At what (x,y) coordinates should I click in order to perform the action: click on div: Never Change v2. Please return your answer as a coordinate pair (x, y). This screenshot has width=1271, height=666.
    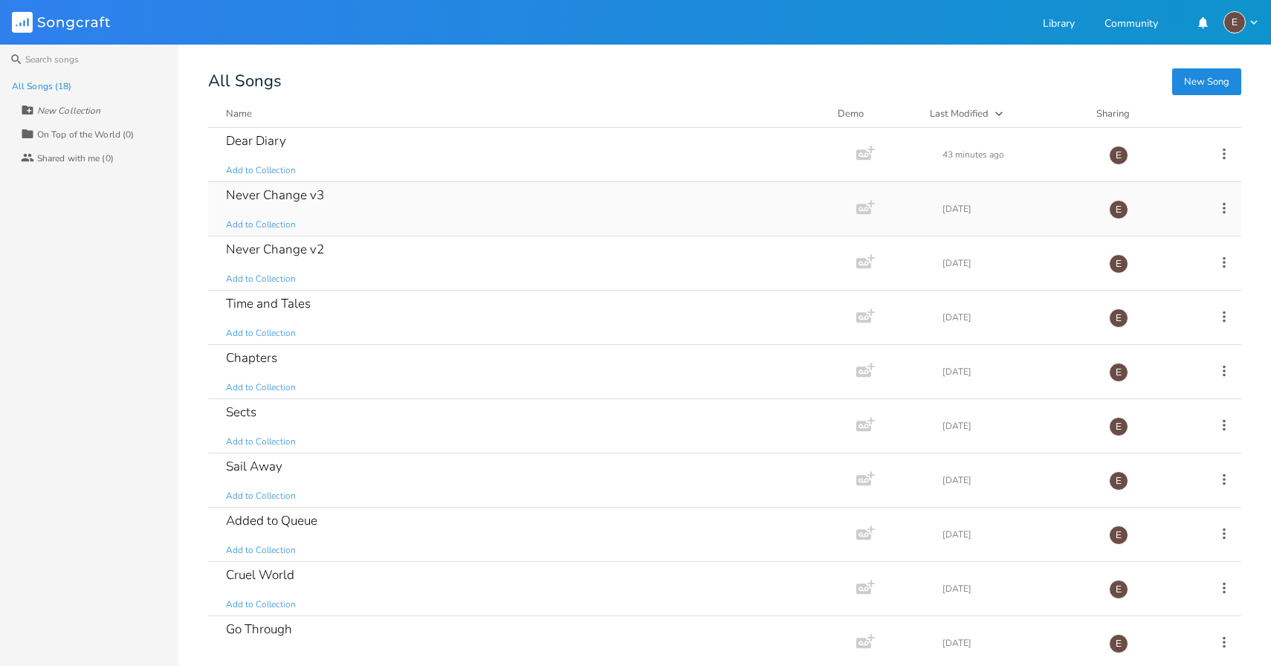
    Looking at the image, I should click on (275, 249).